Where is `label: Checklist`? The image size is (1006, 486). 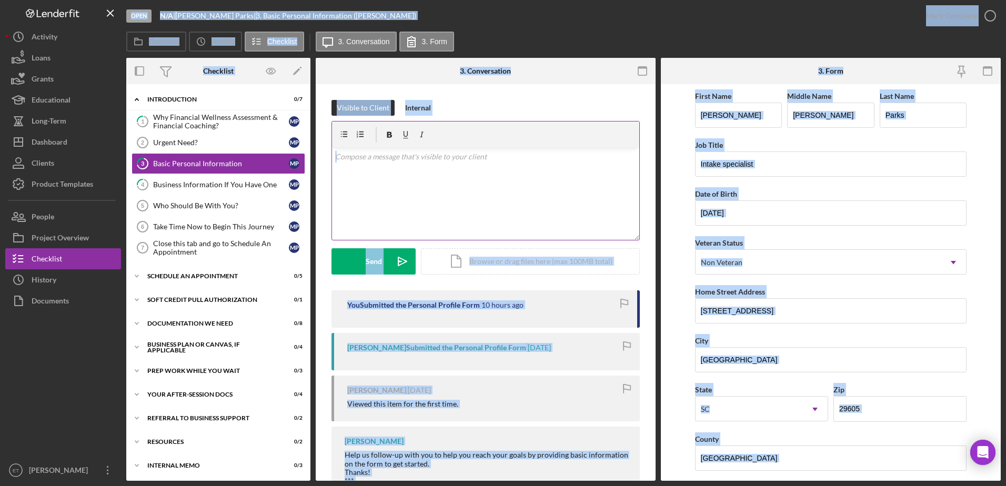
label: Checklist is located at coordinates (282, 42).